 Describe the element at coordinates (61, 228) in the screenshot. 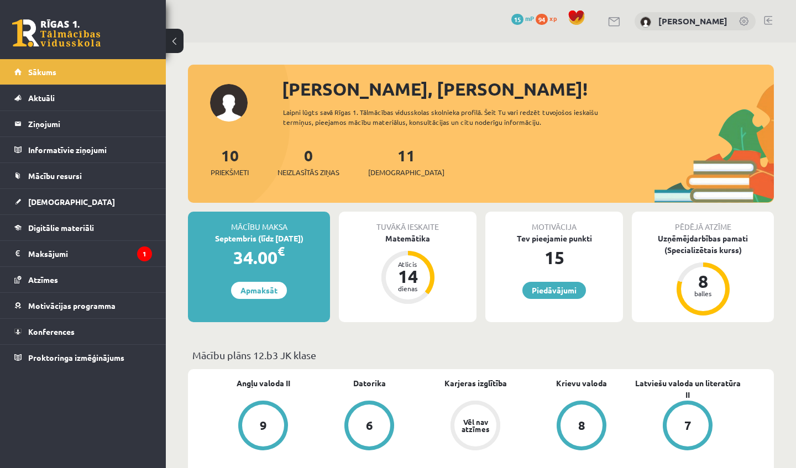

I see `span: Digitālie materiāli` at that location.